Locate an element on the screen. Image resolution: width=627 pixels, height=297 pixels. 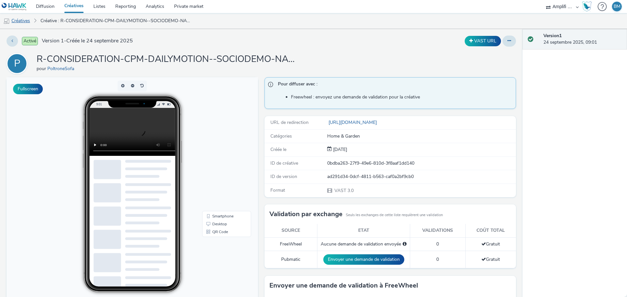
span: ID de version is located at coordinates (284, 177).